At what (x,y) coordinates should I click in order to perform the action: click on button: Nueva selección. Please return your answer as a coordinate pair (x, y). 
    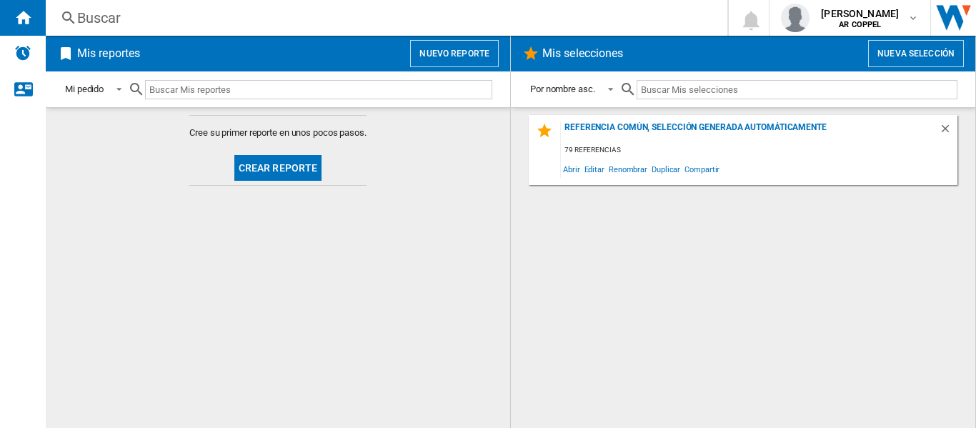
    Looking at the image, I should click on (916, 54).